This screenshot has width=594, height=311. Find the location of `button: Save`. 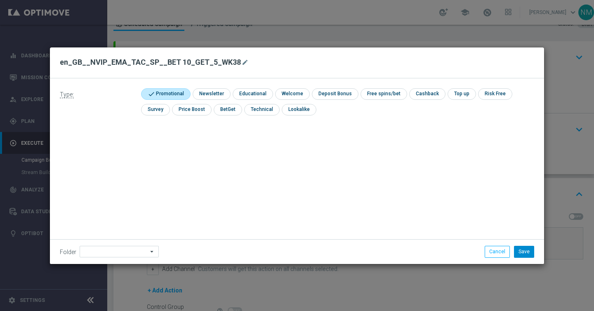

button: Save is located at coordinates (524, 252).